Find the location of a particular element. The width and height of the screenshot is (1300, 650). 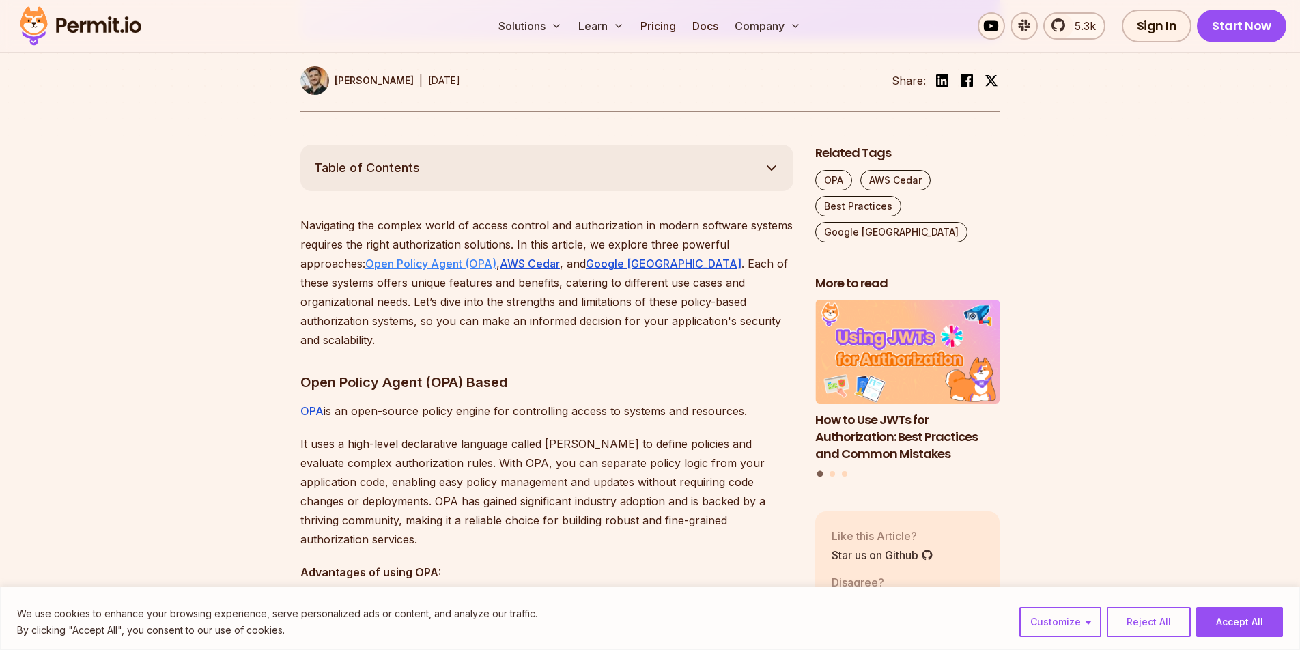

h2: More to read is located at coordinates (908, 283).